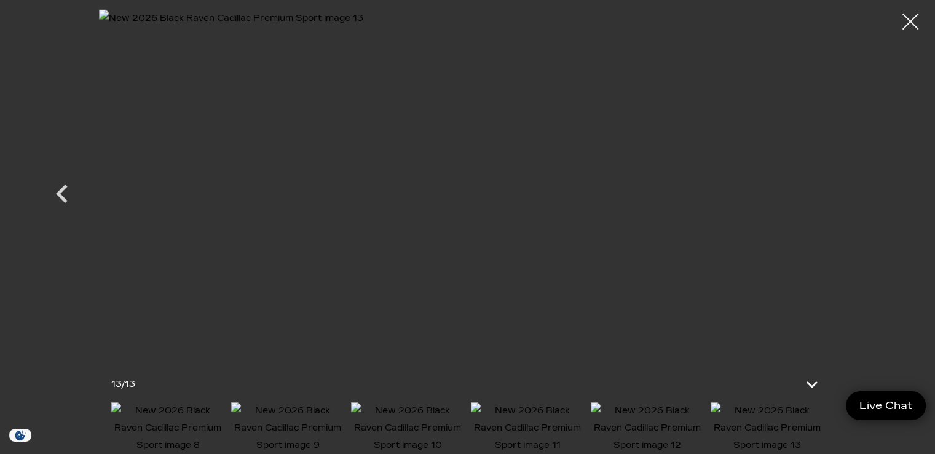  Describe the element at coordinates (886, 405) in the screenshot. I see `a: Live Chat` at that location.